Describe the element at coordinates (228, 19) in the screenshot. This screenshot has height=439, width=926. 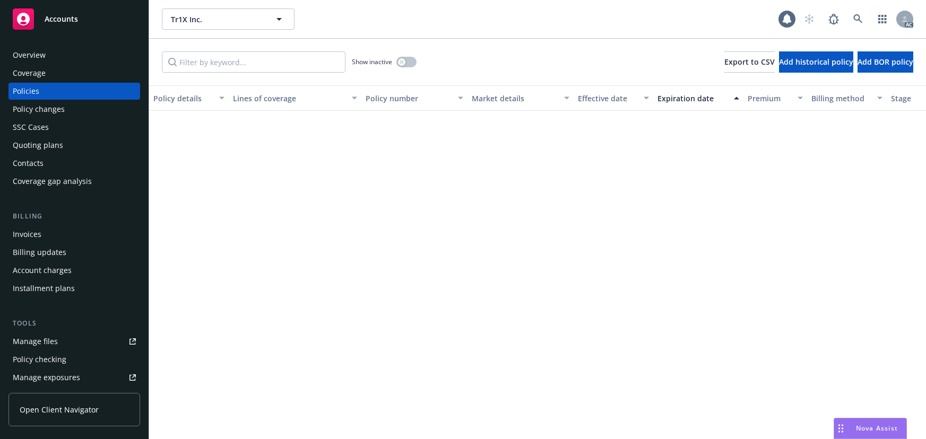
I see `button: Tr1X Inc.` at that location.